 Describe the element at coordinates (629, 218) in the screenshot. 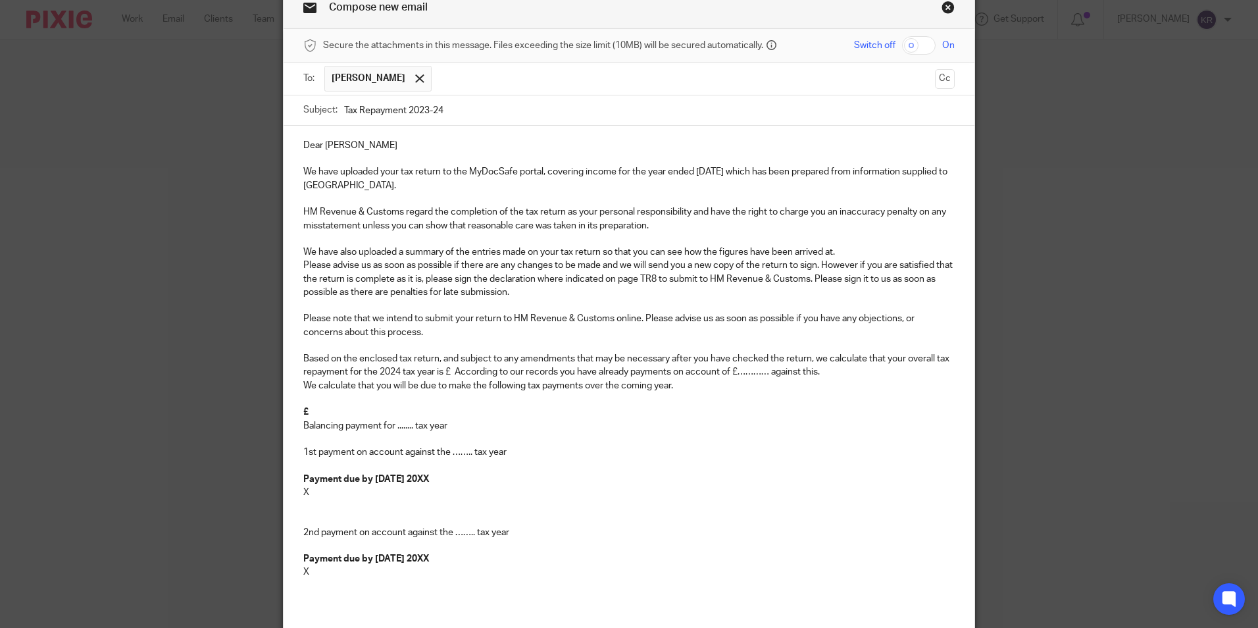

I see `p: HM Revenue & Customs regard the completion of the tax return as your personal responsibility and ...` at that location.